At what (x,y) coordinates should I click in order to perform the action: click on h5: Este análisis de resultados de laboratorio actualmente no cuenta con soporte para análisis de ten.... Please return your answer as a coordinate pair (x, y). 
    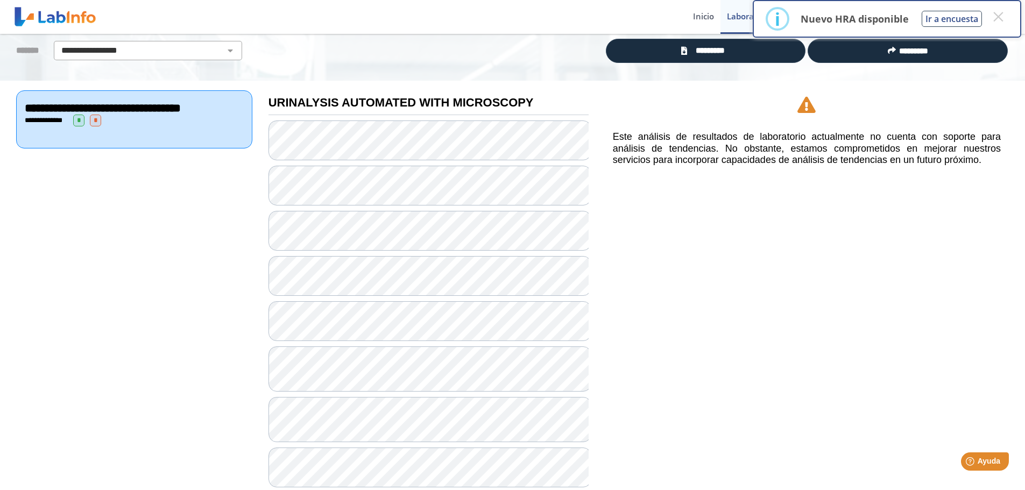
    Looking at the image, I should click on (806, 148).